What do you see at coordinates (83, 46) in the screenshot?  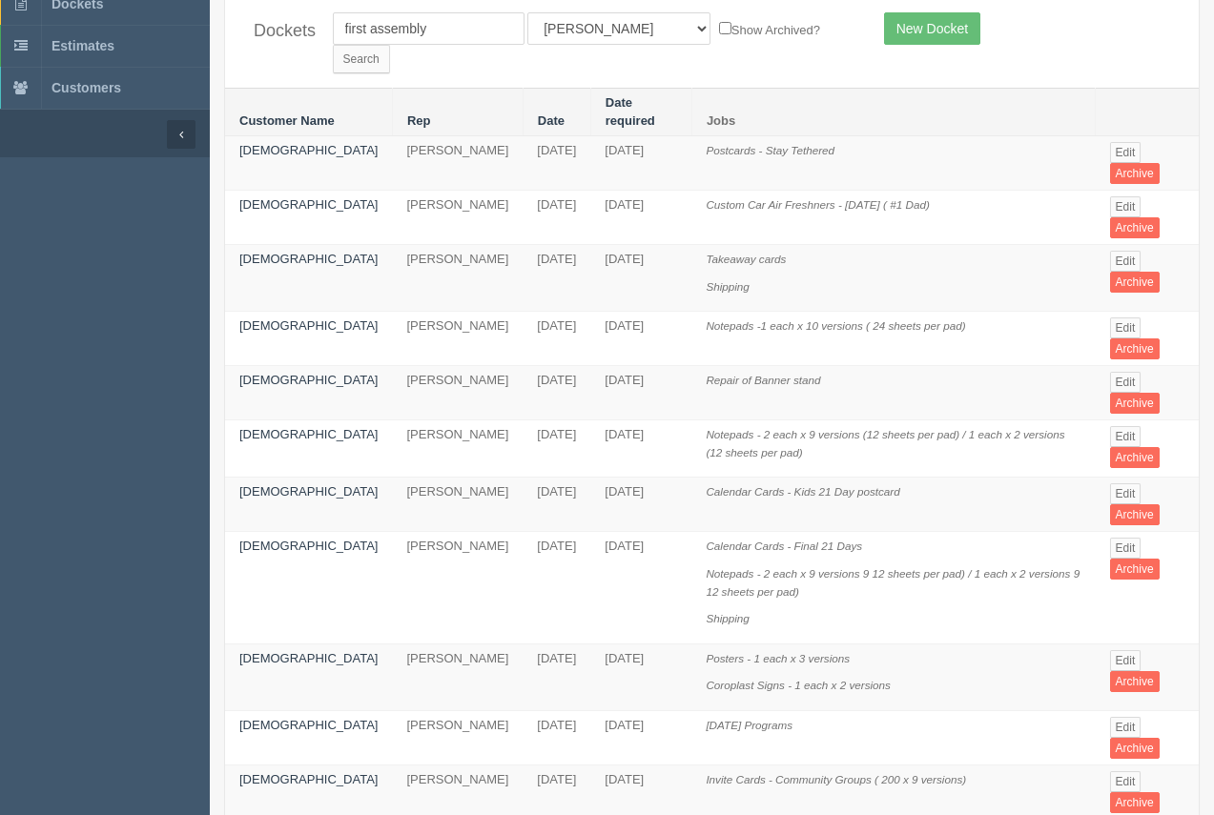 I see `span: Estimates` at bounding box center [83, 46].